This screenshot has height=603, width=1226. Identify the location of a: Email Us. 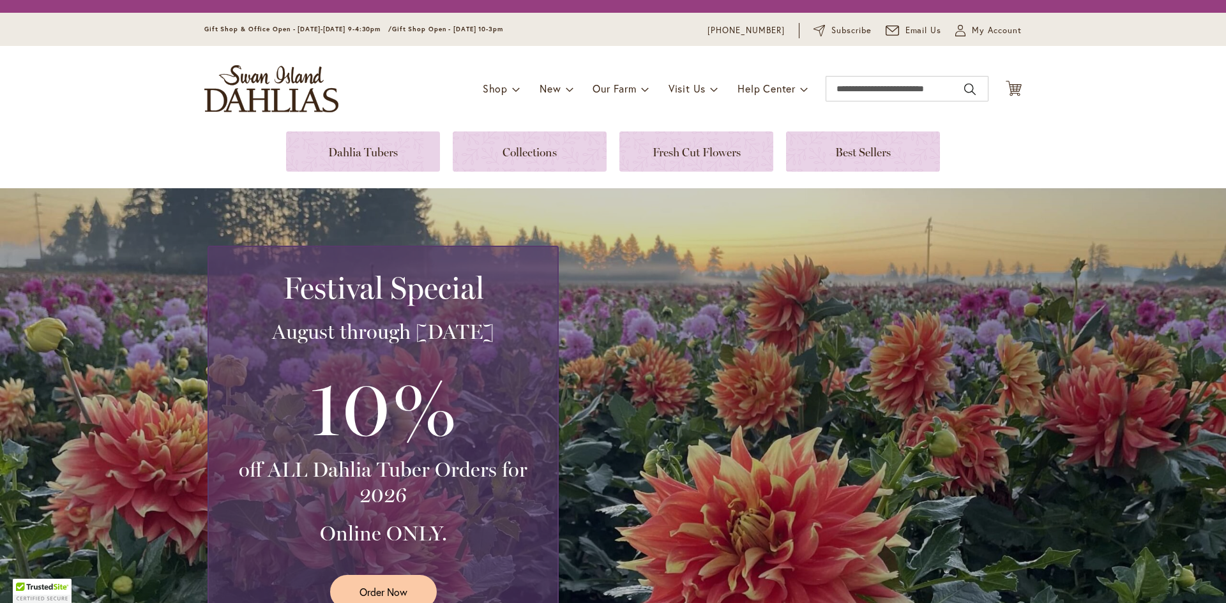
(914, 31).